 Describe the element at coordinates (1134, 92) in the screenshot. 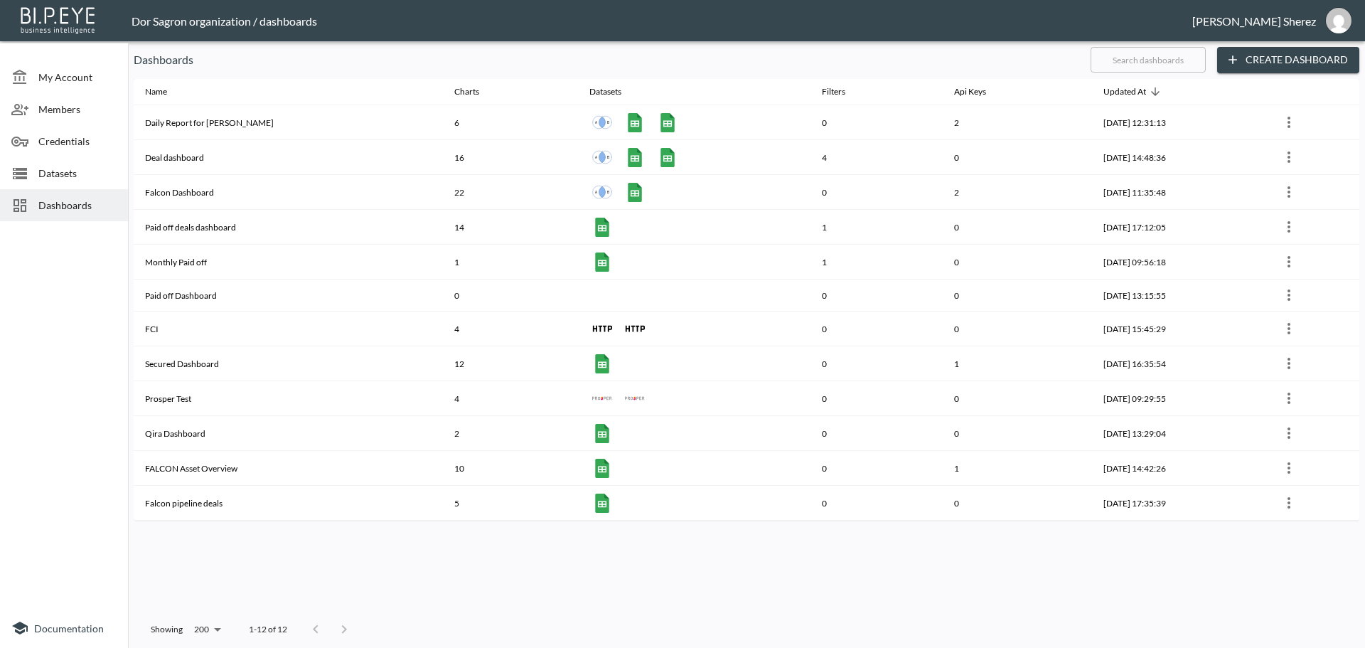

I see `span: Updated At` at that location.